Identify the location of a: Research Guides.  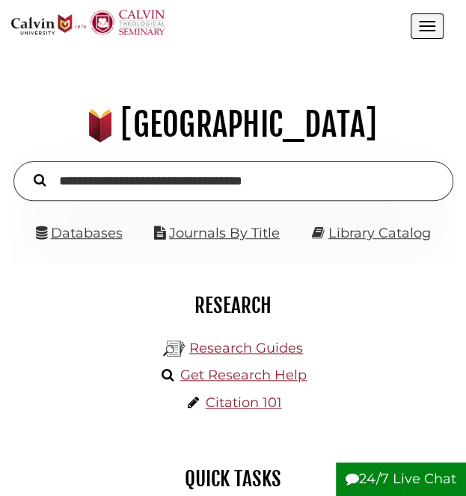
(246, 348).